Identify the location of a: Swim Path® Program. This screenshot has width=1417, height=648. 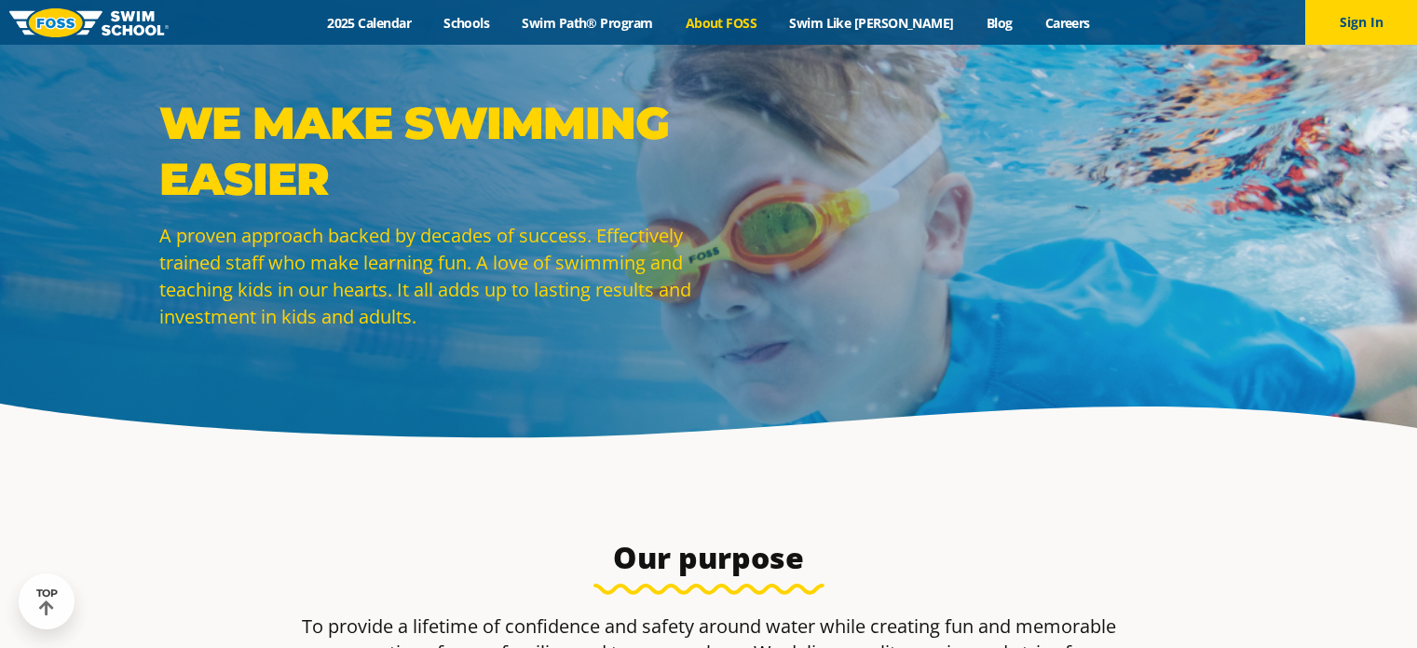
(587, 22).